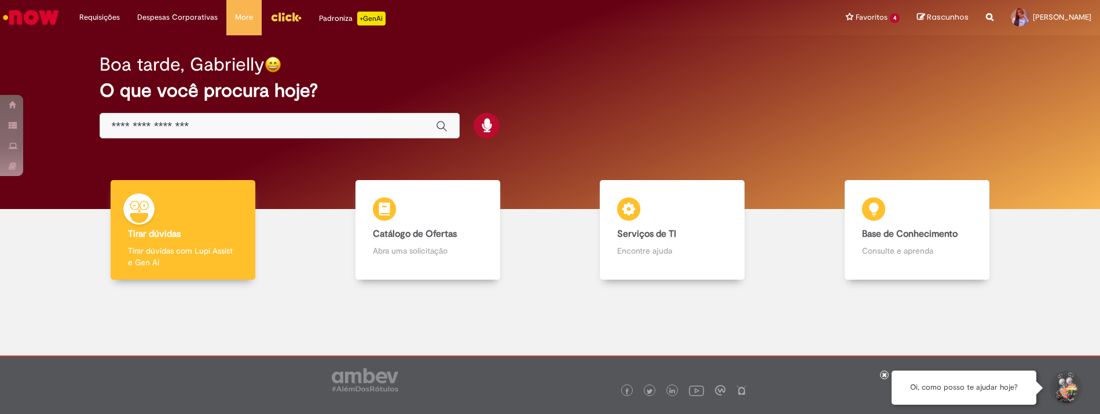 The width and height of the screenshot is (1100, 414). What do you see at coordinates (100, 17) in the screenshot?
I see `span: Requisições` at bounding box center [100, 17].